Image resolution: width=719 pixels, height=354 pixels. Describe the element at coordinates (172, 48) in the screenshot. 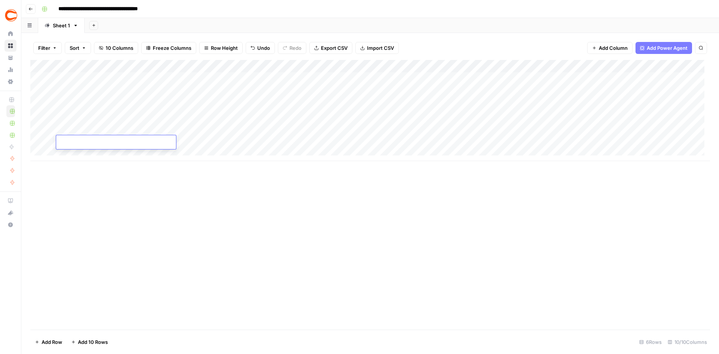

I see `span: Freeze Columns` at that location.